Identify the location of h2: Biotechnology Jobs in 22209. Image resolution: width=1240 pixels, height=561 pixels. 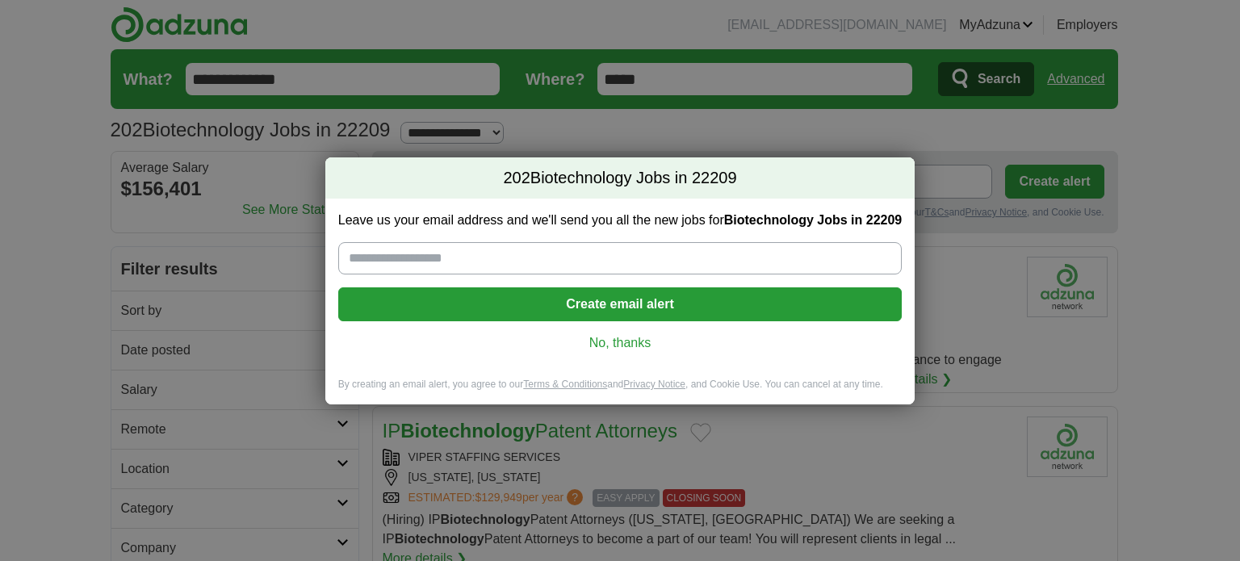
(620, 178).